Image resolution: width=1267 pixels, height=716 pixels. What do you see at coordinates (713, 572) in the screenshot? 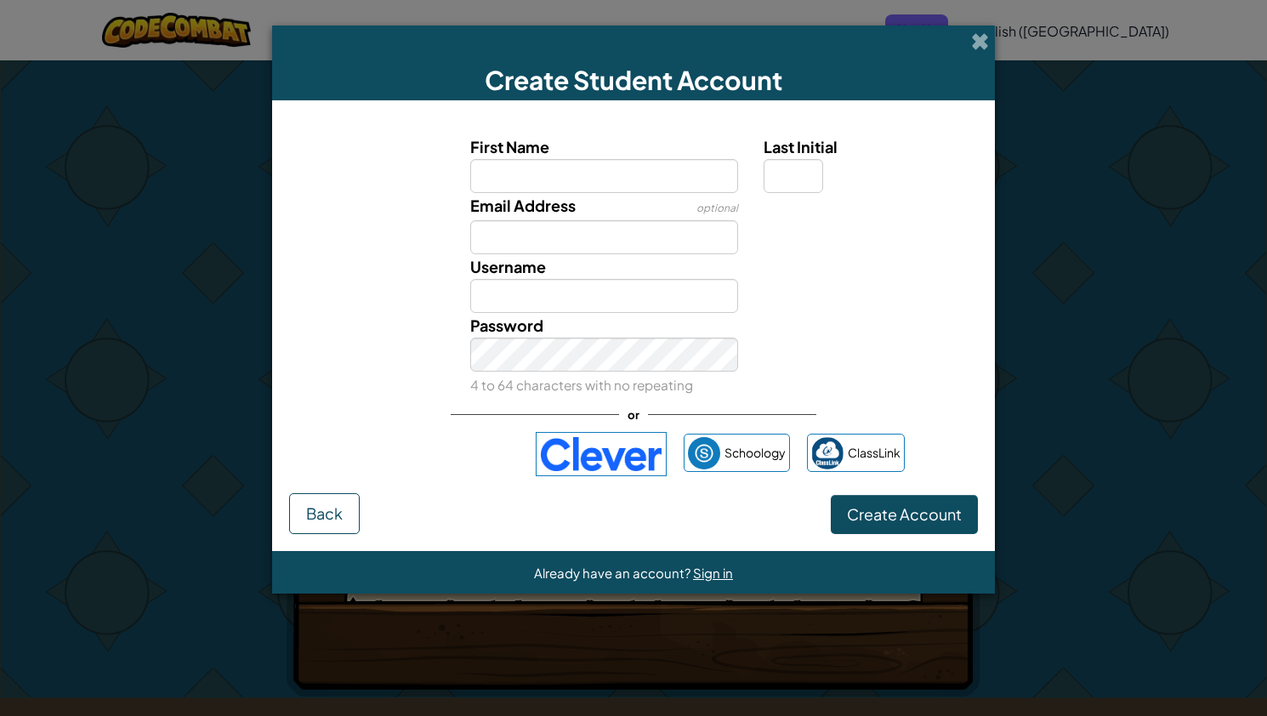
I see `span: Sign in` at bounding box center [713, 572].